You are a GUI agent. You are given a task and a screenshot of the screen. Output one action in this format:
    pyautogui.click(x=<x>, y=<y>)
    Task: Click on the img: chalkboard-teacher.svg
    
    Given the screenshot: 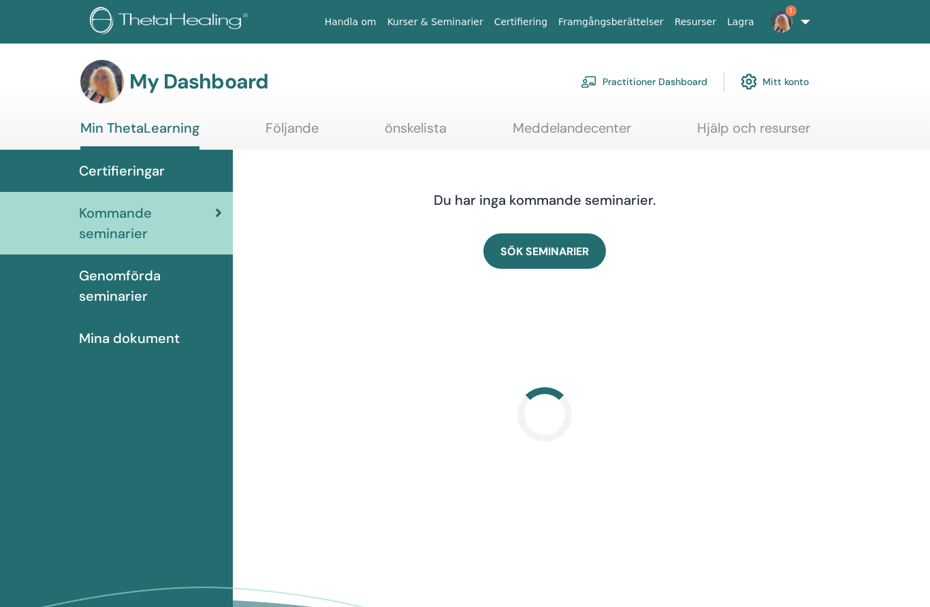 What is the action you would take?
    pyautogui.click(x=589, y=82)
    